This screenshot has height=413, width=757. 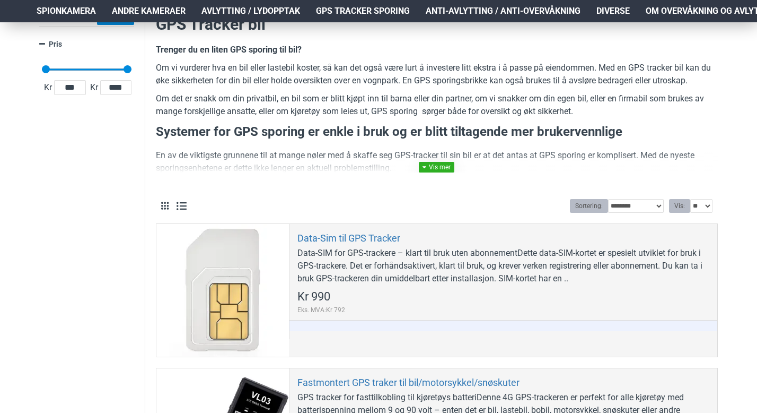 What do you see at coordinates (363, 11) in the screenshot?
I see `span: GPS Tracker Sporing` at bounding box center [363, 11].